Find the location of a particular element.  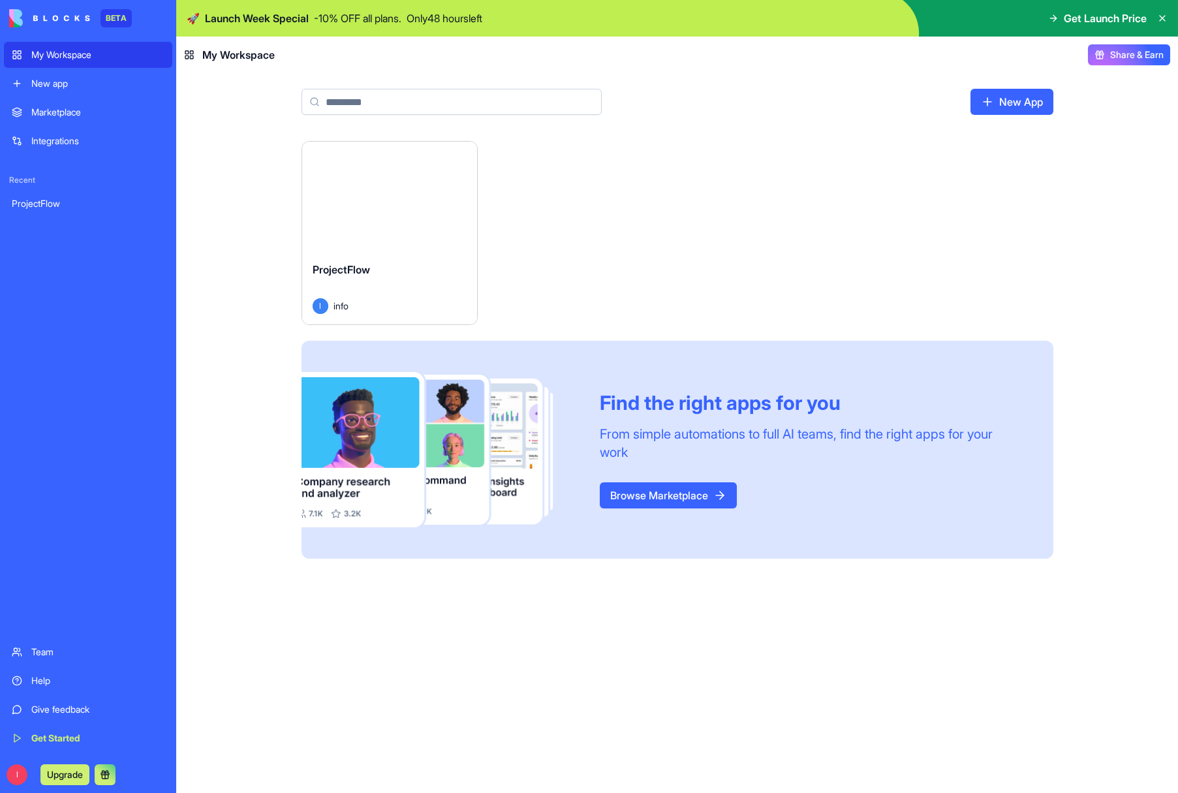

div: Find the right apps for you is located at coordinates (811, 403).